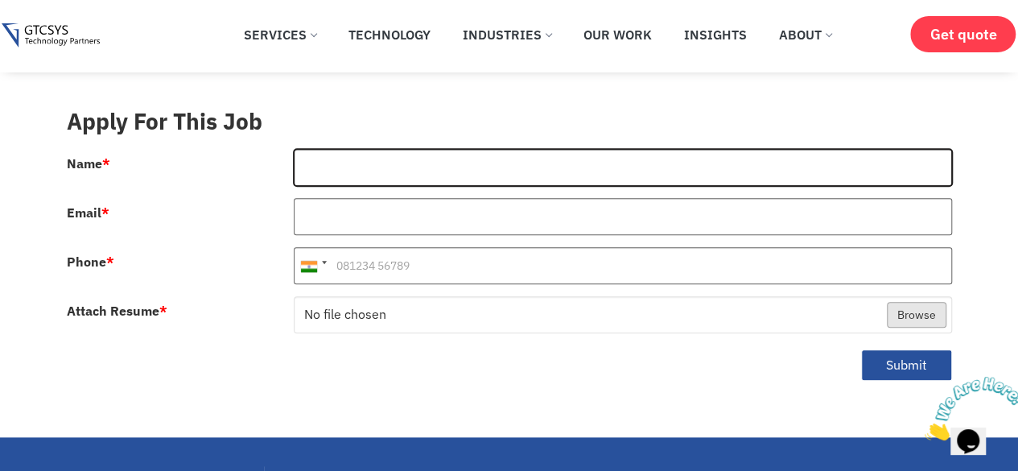  What do you see at coordinates (617, 35) in the screenshot?
I see `a: Our Work` at bounding box center [617, 35].